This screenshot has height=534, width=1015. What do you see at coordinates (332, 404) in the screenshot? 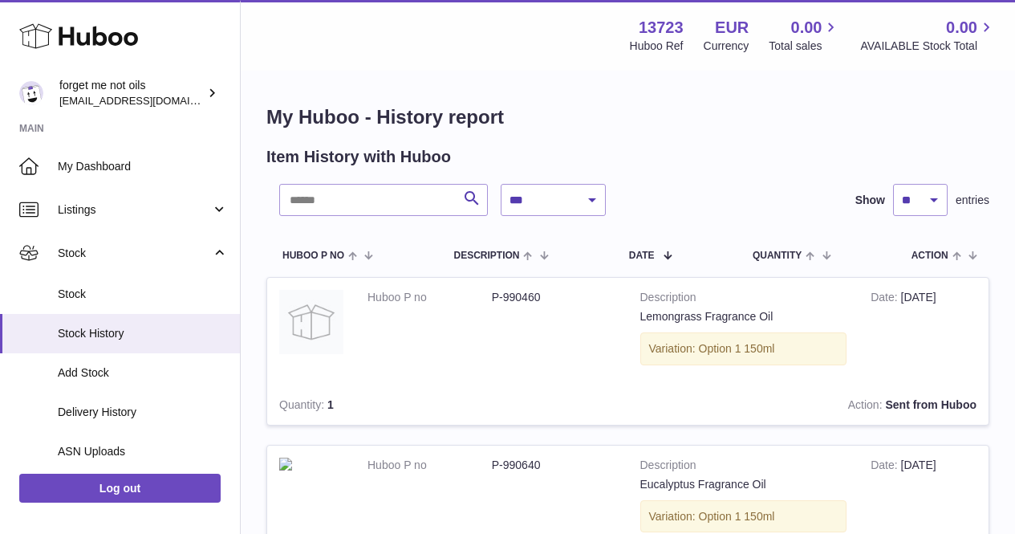
I see `td: 1` at bounding box center [332, 404].